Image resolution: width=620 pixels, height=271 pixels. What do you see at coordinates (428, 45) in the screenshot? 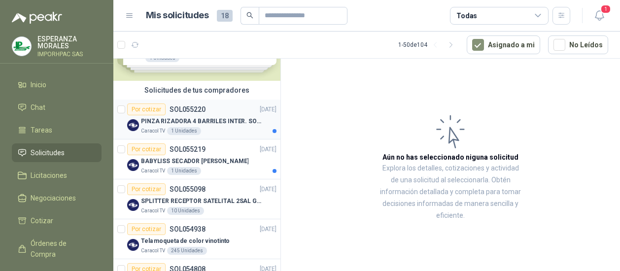
I see `div: 1 - 50 de 104` at bounding box center [428, 45].